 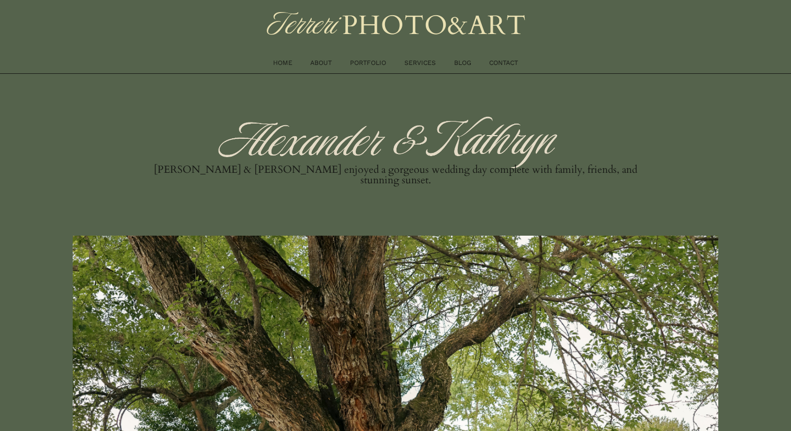 What do you see at coordinates (283, 63) in the screenshot?
I see `a: HOME` at bounding box center [283, 63].